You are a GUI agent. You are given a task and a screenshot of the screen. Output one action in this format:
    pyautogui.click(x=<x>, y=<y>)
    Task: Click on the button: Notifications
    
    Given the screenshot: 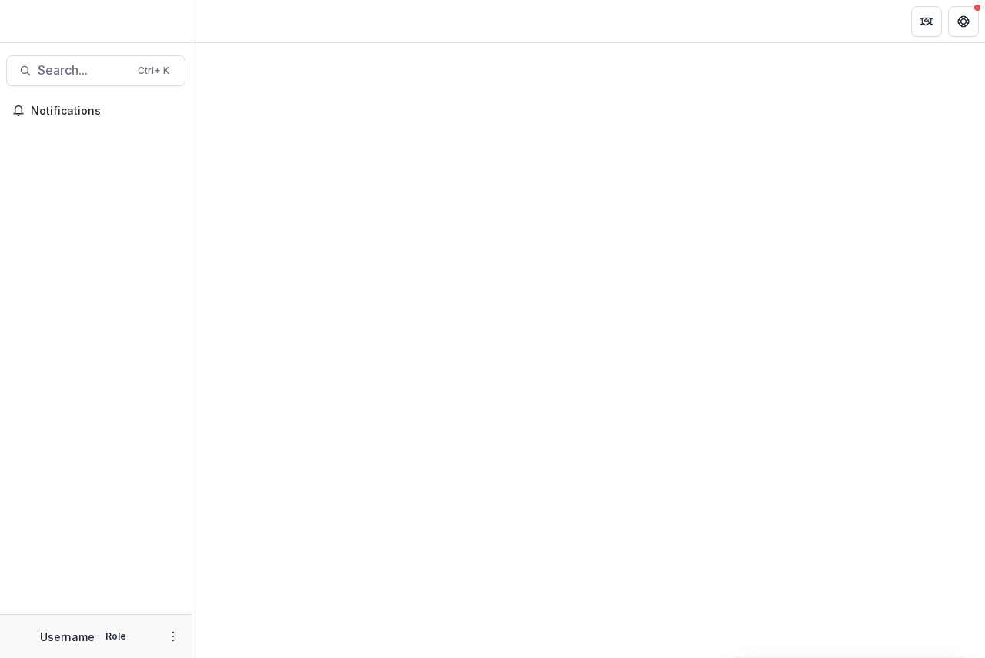 What is the action you would take?
    pyautogui.click(x=95, y=111)
    